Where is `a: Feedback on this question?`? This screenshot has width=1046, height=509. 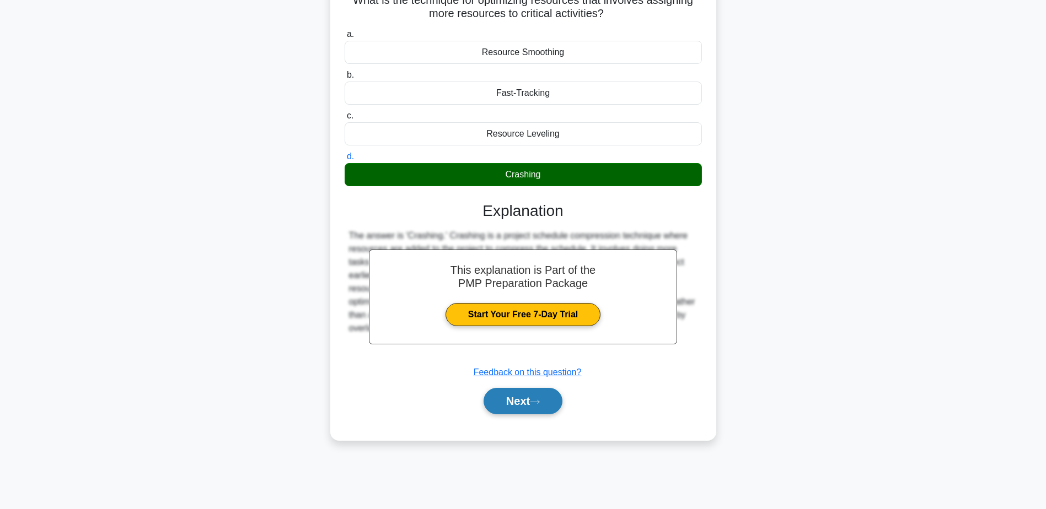 a: Feedback on this question? is located at coordinates (527, 372).